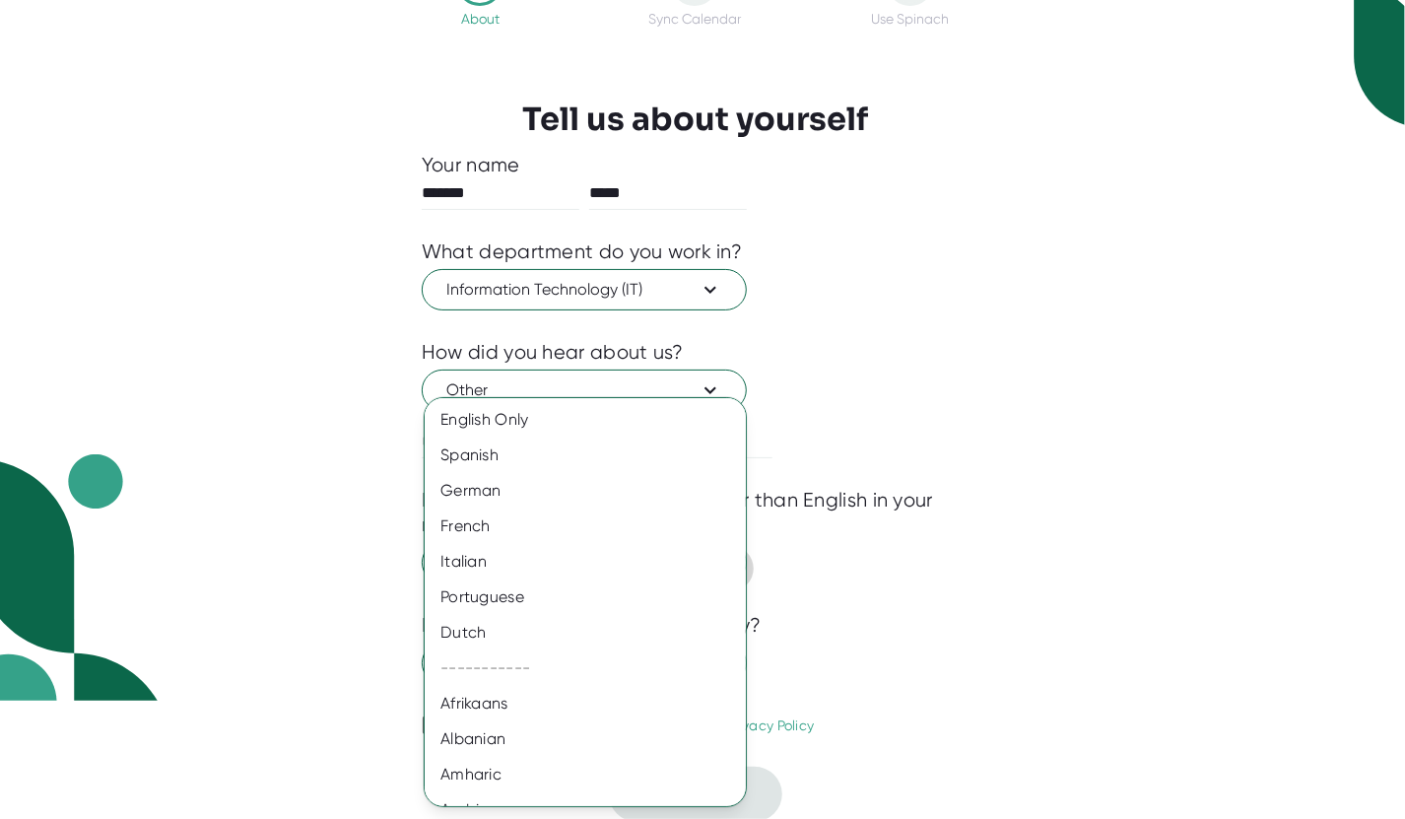 This screenshot has width=1405, height=819. What do you see at coordinates (592, 561) in the screenshot?
I see `div: Italian` at bounding box center [592, 561].